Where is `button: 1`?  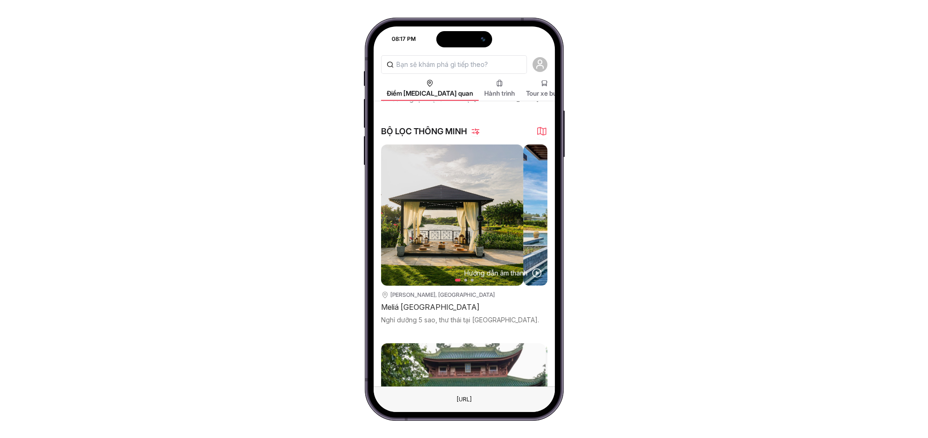 button: 1 is located at coordinates (458, 280).